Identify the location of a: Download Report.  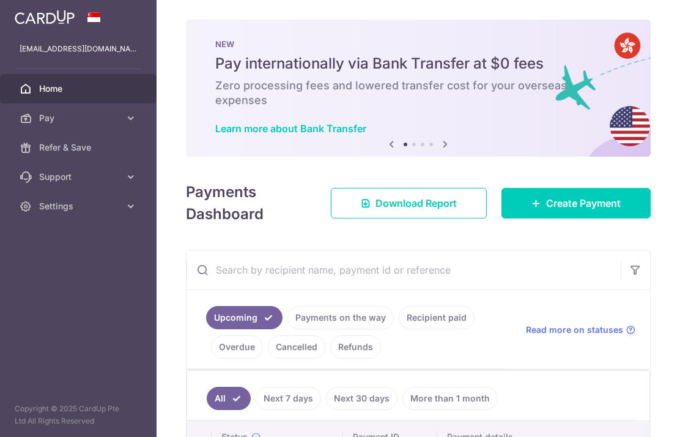
(409, 203).